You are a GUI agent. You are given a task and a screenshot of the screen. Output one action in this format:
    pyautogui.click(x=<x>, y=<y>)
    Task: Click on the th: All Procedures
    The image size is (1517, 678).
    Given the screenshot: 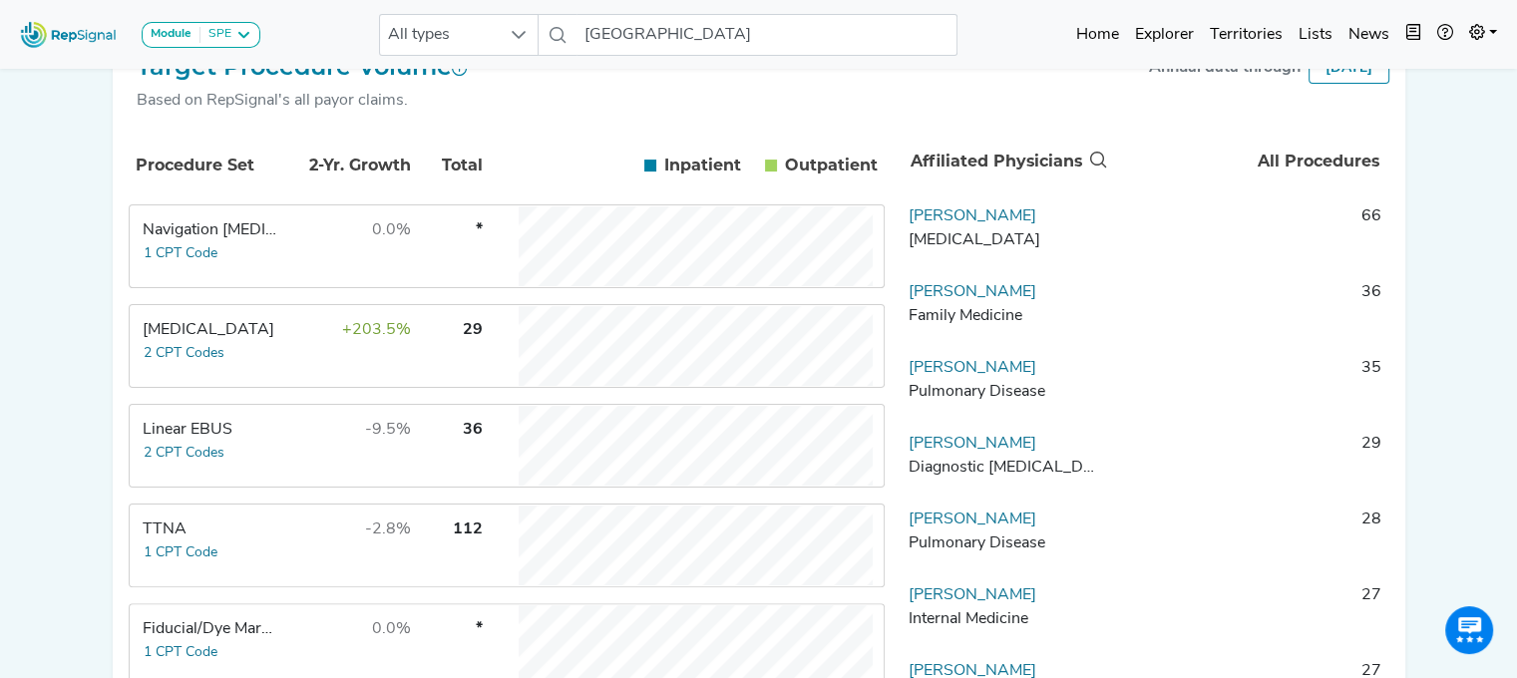 What is the action you would take?
    pyautogui.click(x=1250, y=162)
    